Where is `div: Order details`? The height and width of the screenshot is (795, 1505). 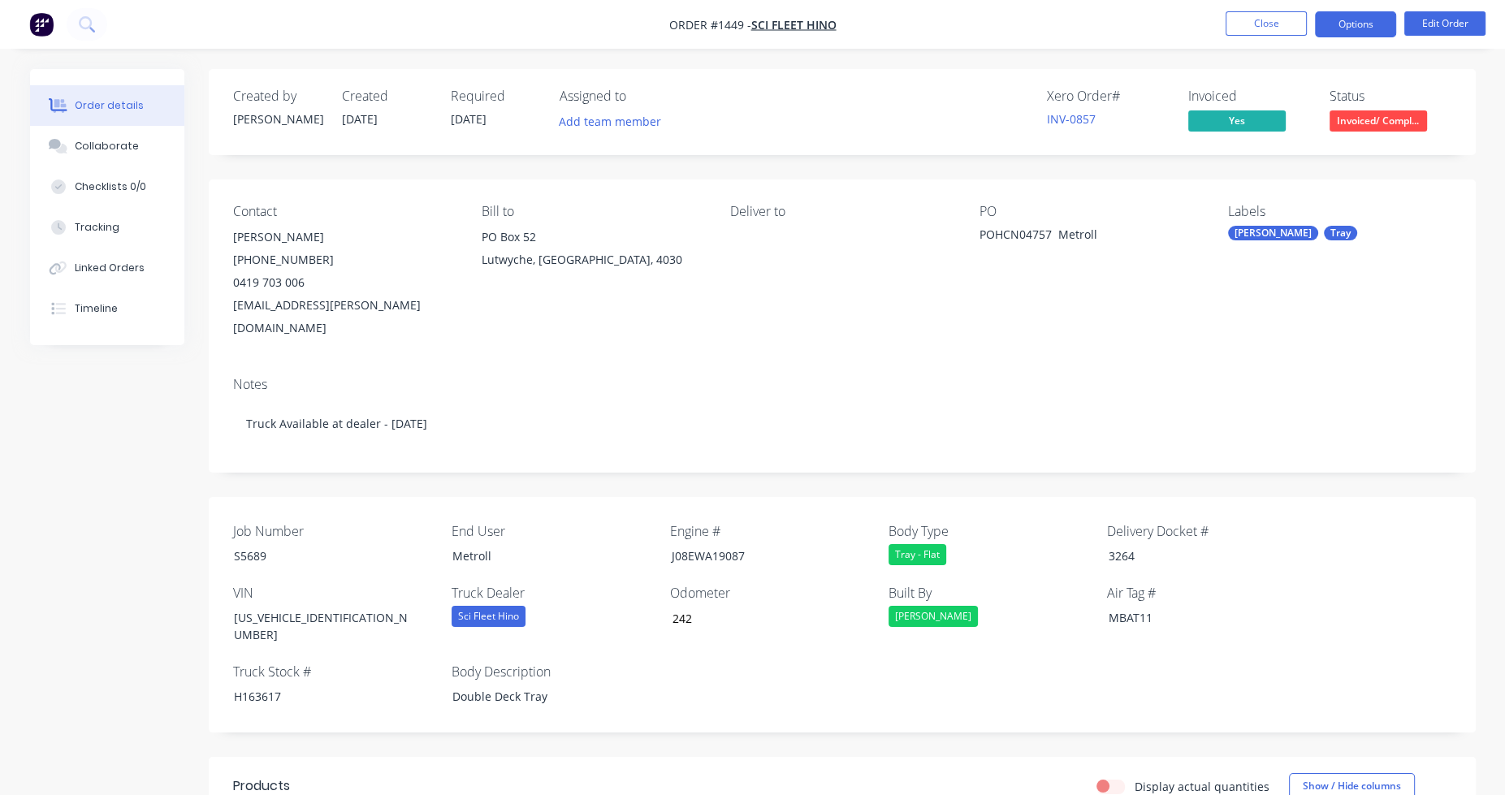 div: Order details is located at coordinates (109, 106).